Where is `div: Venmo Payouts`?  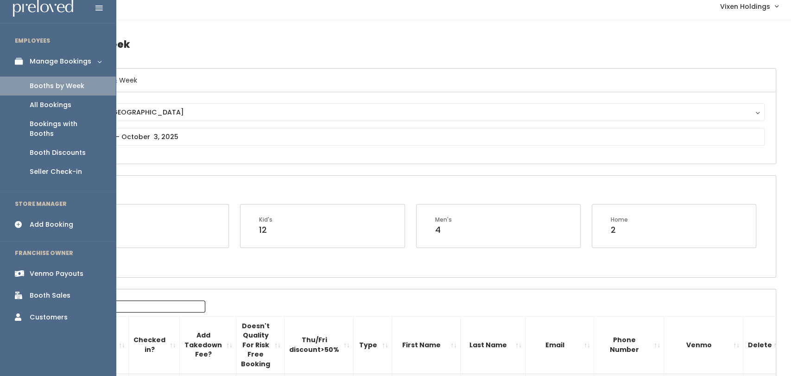
div: Venmo Payouts is located at coordinates (57, 273).